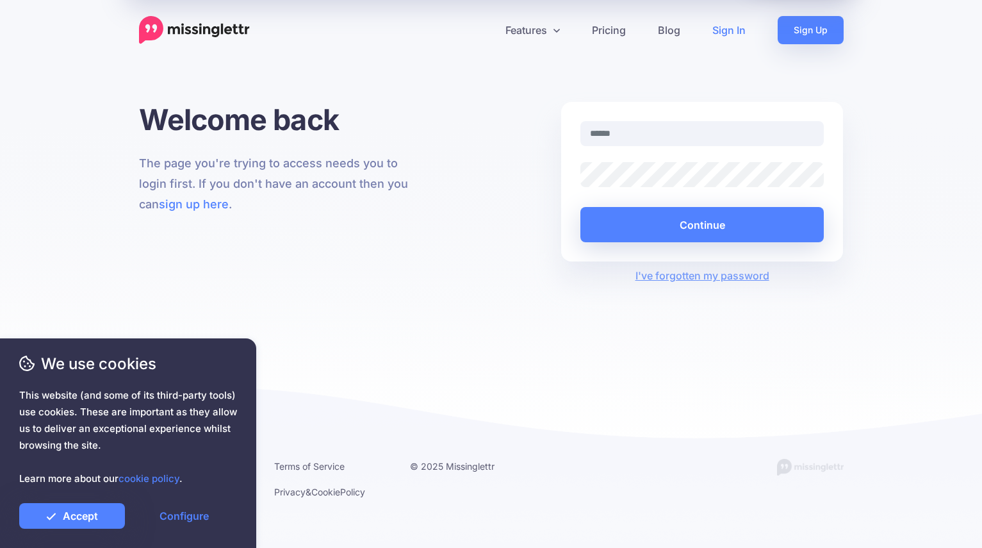 This screenshot has width=982, height=548. I want to click on a: Sign In, so click(729, 30).